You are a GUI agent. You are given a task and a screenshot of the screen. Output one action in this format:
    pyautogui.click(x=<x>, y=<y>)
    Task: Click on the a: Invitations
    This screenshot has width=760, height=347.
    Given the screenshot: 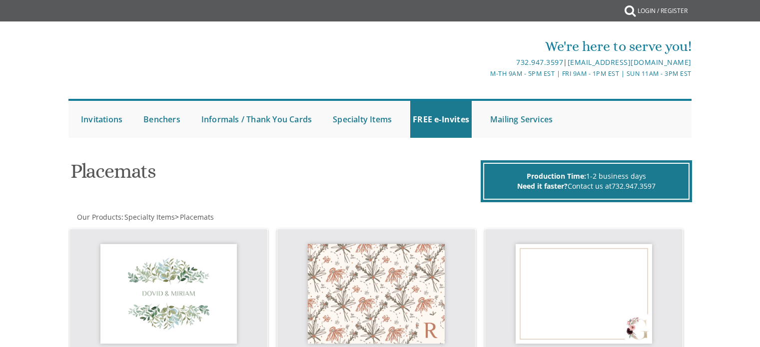 What is the action you would take?
    pyautogui.click(x=101, y=119)
    